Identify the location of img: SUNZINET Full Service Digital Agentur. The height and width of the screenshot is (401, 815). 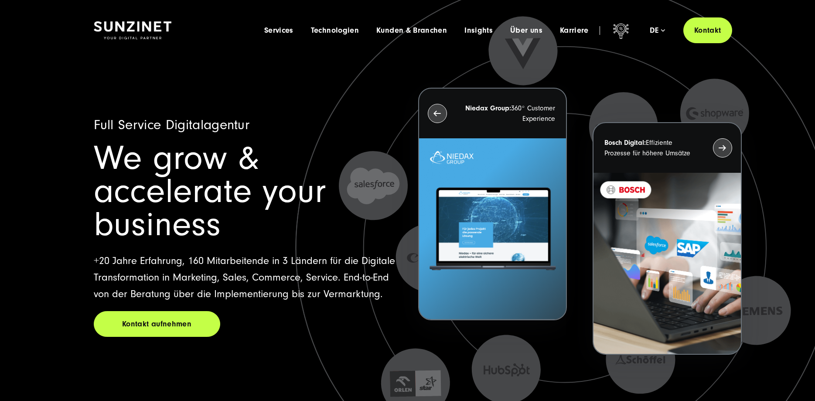
(133, 31).